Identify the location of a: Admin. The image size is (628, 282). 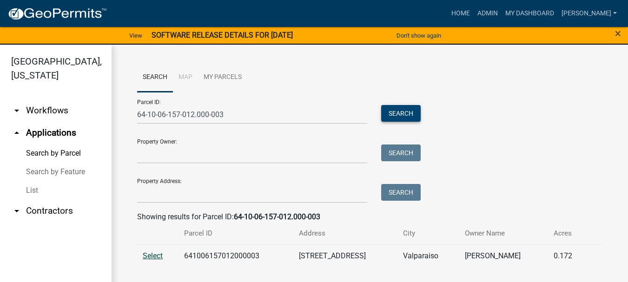
(488, 13).